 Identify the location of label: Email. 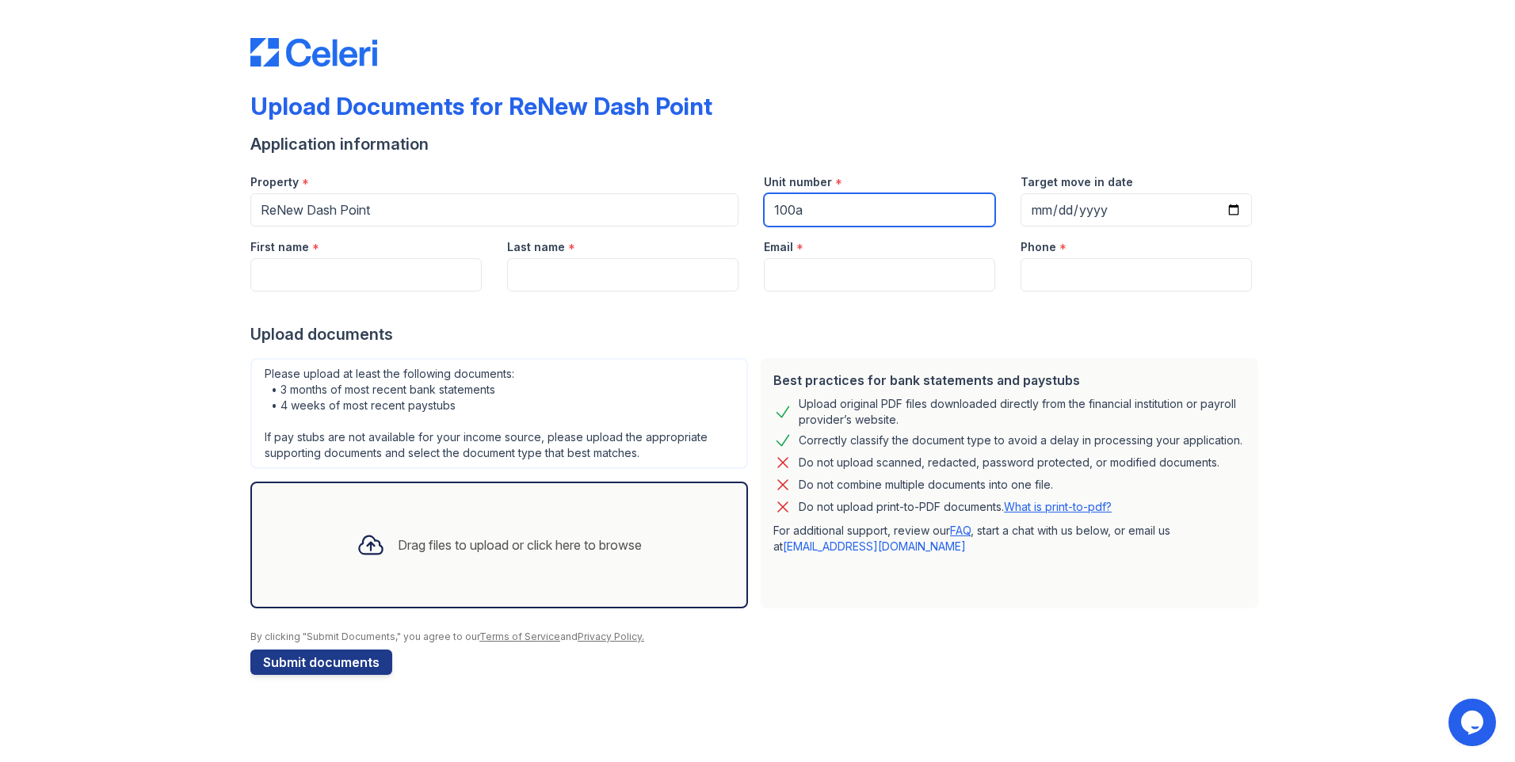
(778, 247).